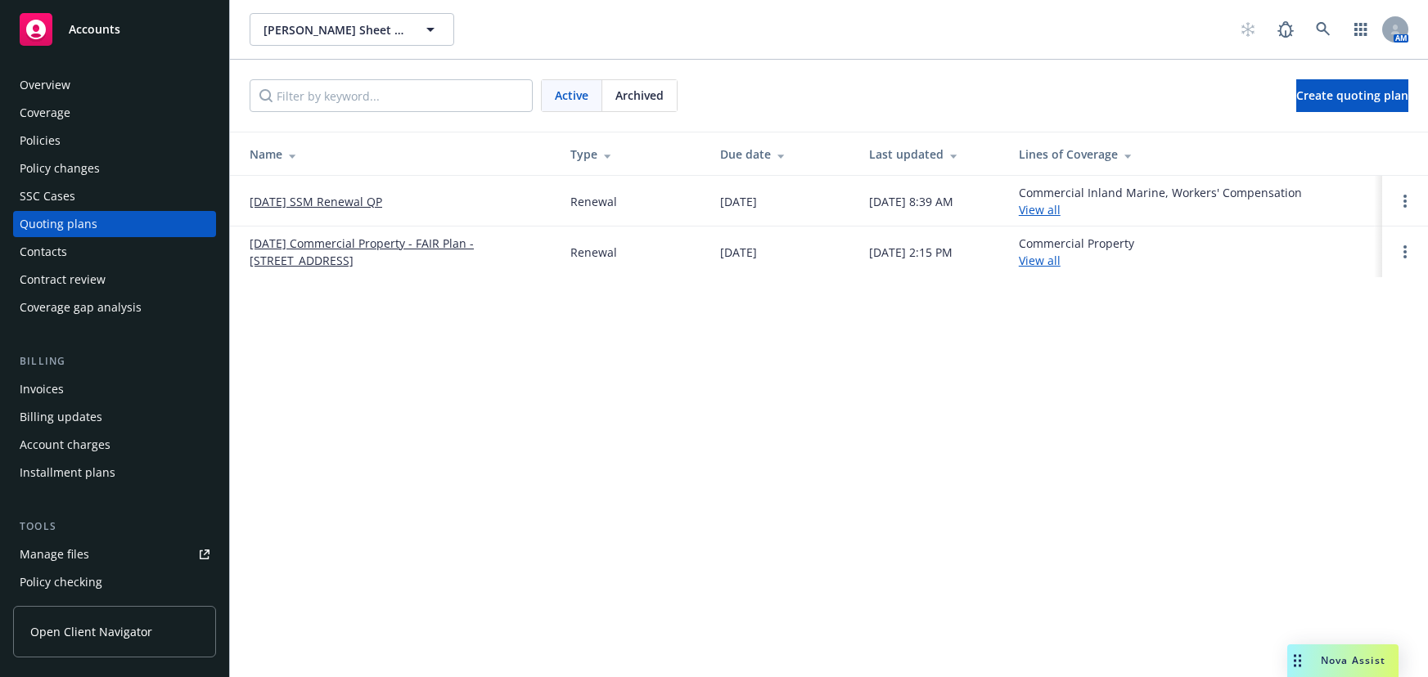 The height and width of the screenshot is (677, 1428). I want to click on div: Lines of Coverage, so click(1194, 154).